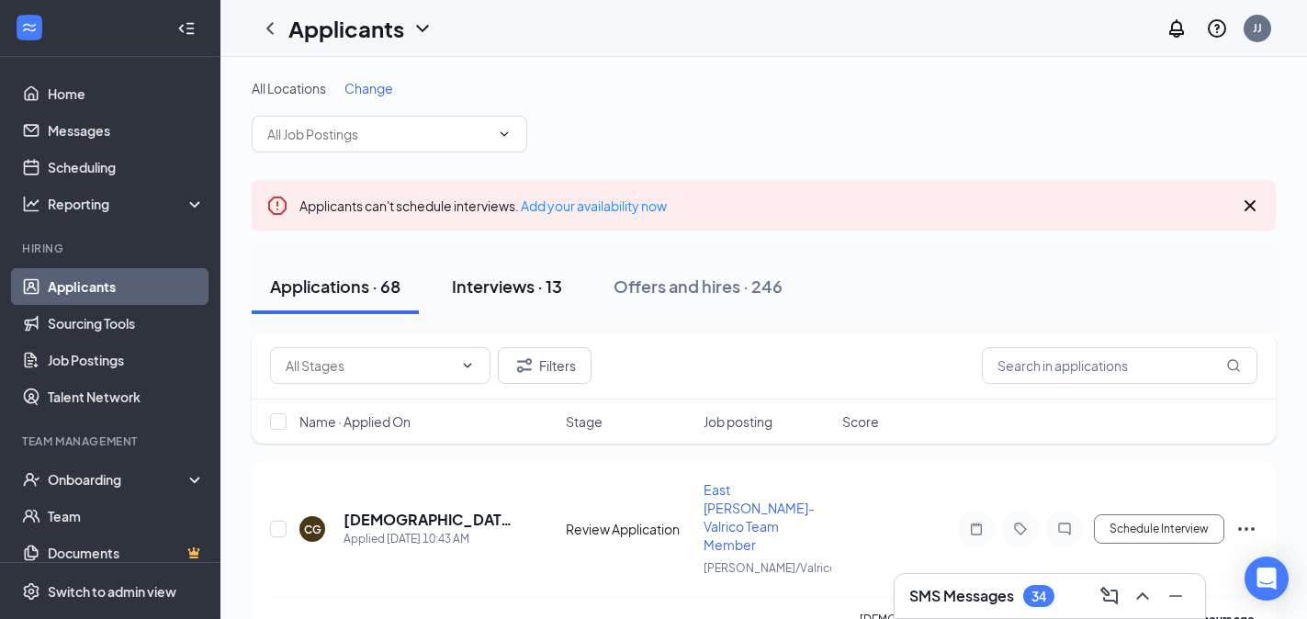 The width and height of the screenshot is (1307, 619). What do you see at coordinates (31, 592) in the screenshot?
I see `svg: Settings` at bounding box center [31, 592].